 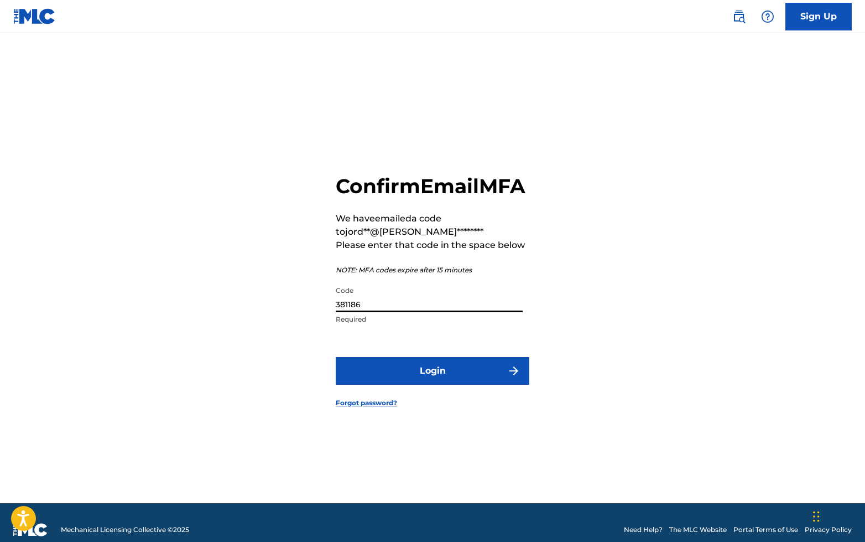 What do you see at coordinates (30, 529) in the screenshot?
I see `img: logo` at bounding box center [30, 529].